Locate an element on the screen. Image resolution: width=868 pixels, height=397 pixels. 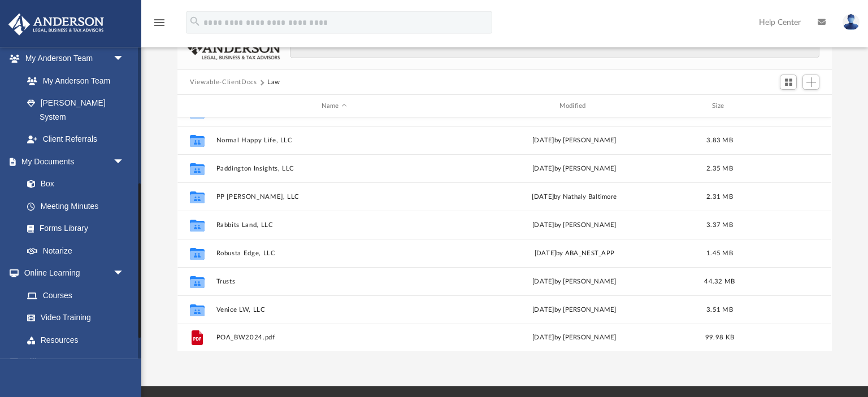
a: My Anderson Team is located at coordinates (73, 81).